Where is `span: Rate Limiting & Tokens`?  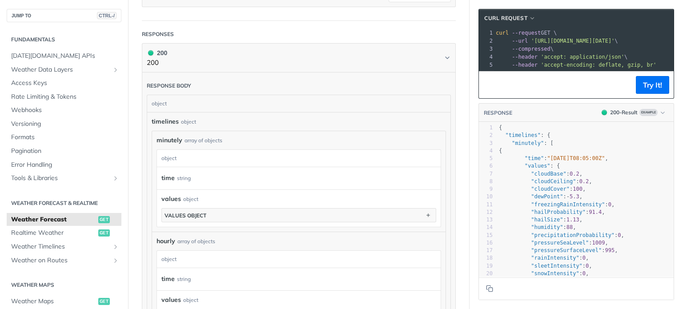
span: Rate Limiting & Tokens is located at coordinates (65, 97).